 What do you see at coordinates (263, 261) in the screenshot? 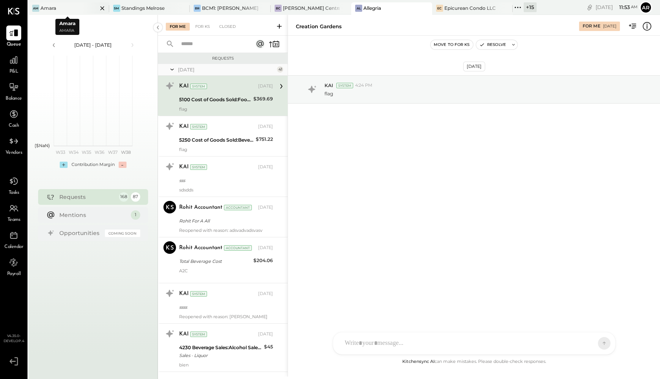
I see `div: $204.06` at bounding box center [263, 261].